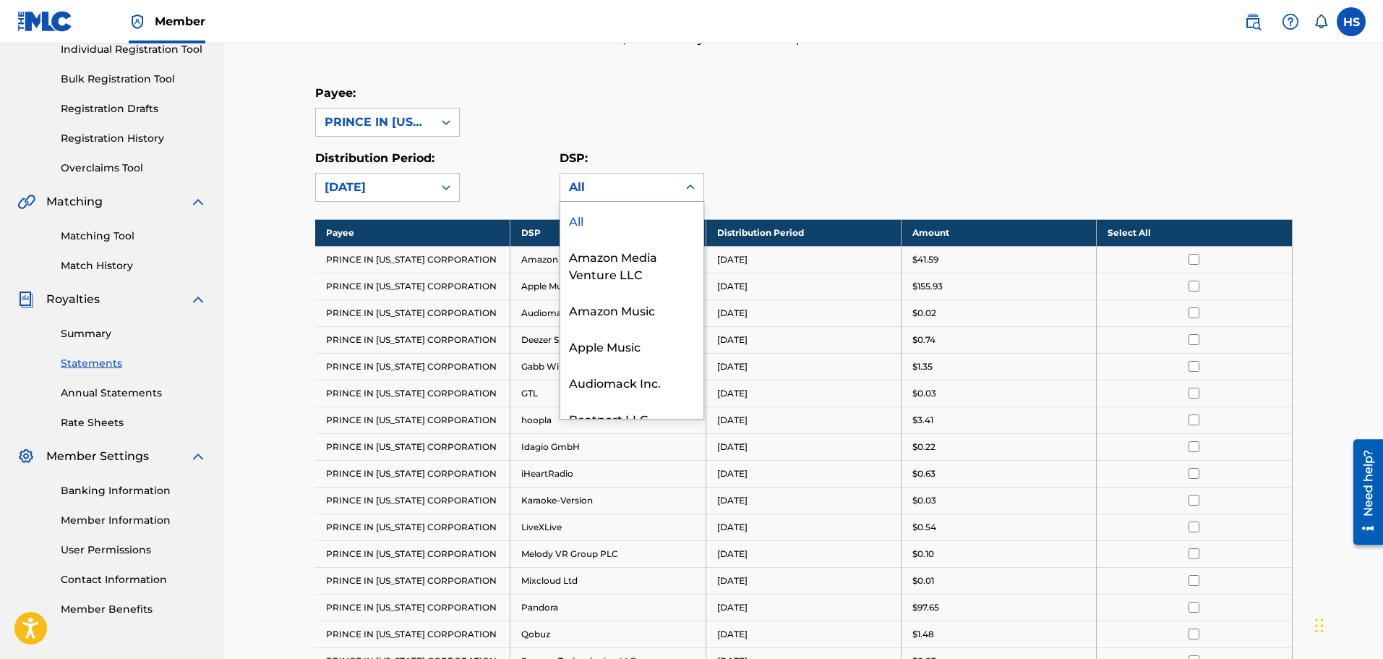 This screenshot has width=1383, height=659. I want to click on p: $1.35, so click(923, 367).